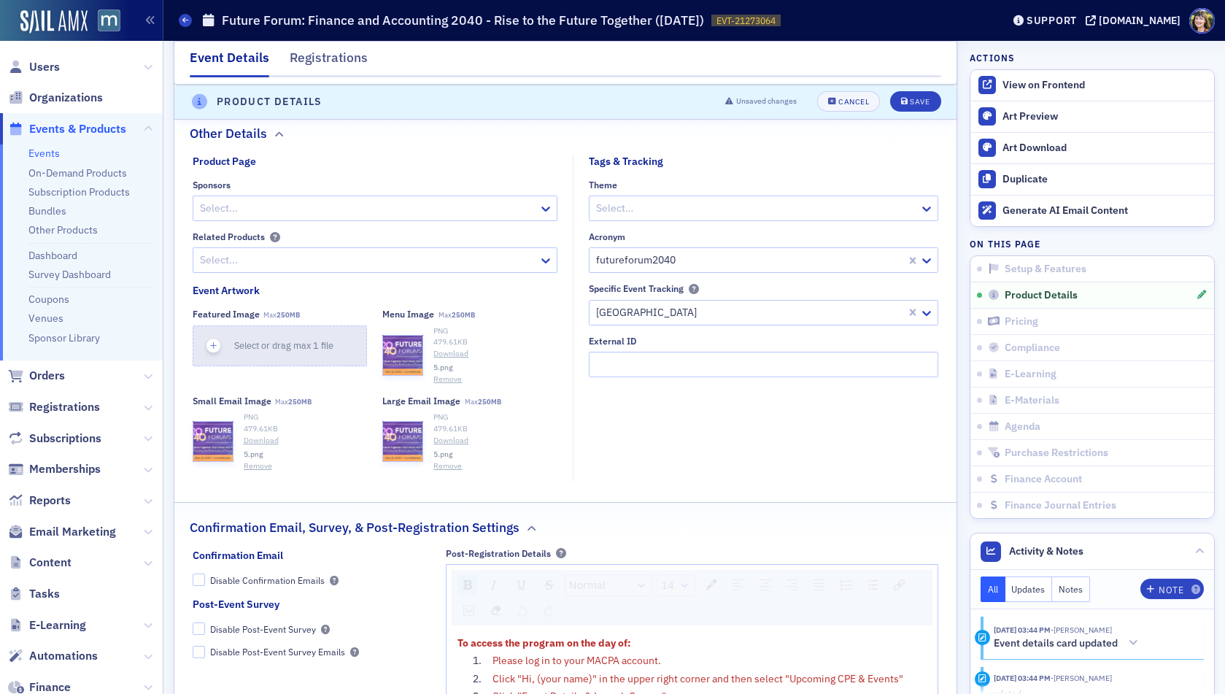 The height and width of the screenshot is (694, 1225). Describe the element at coordinates (993, 589) in the screenshot. I see `button: All` at that location.